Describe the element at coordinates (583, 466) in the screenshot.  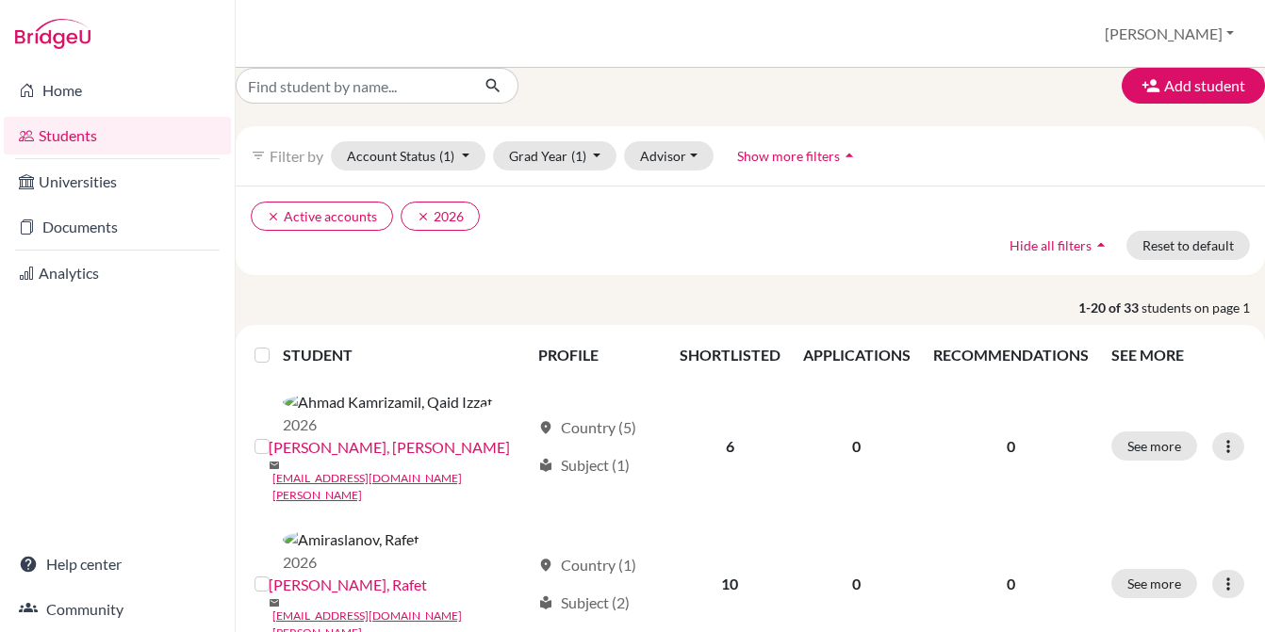
I see `div: Subject (1)` at that location.